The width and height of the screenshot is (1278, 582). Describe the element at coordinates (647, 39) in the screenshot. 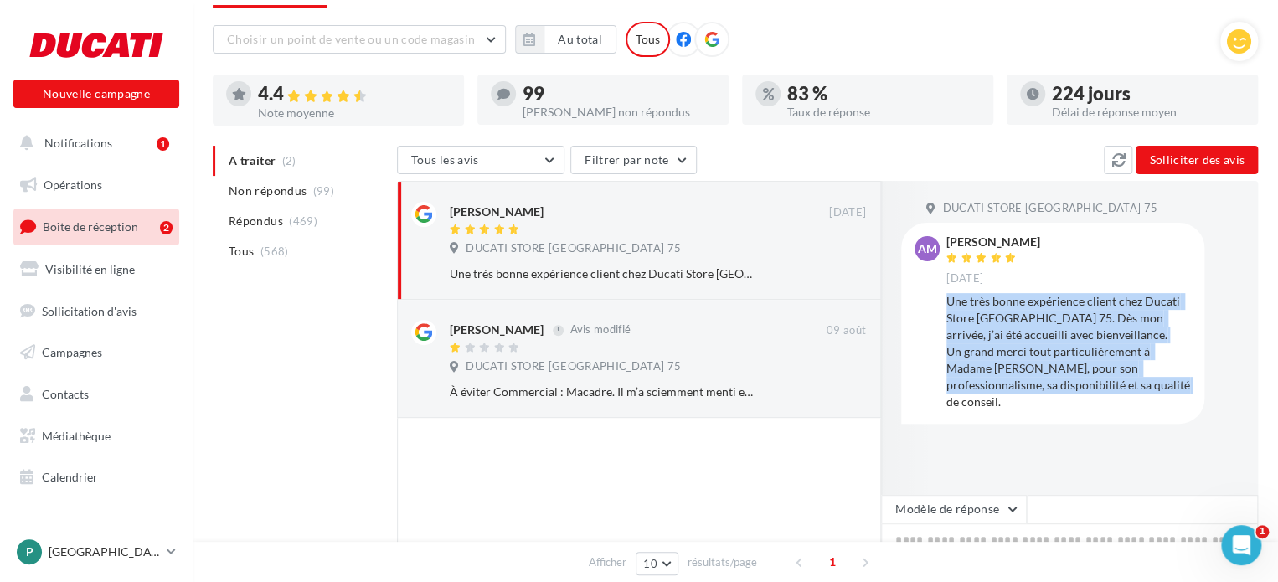

I see `div: Tous` at that location.